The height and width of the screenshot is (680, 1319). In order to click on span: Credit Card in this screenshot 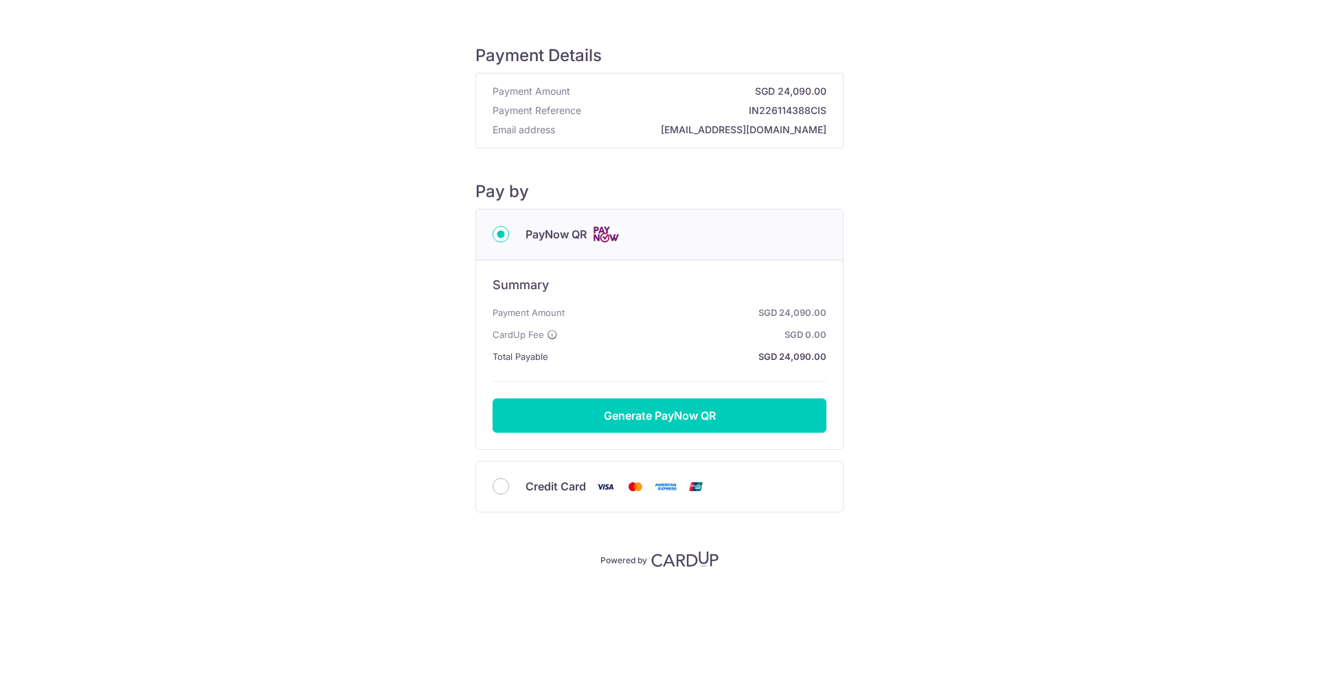, I will do `click(556, 486)`.